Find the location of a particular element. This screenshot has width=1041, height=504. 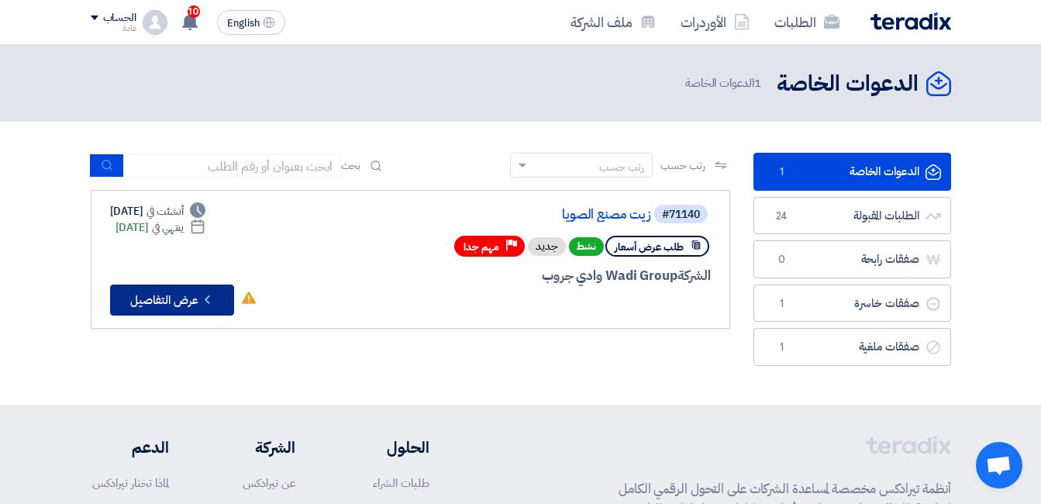

div: رتب حسب is located at coordinates (622, 167).